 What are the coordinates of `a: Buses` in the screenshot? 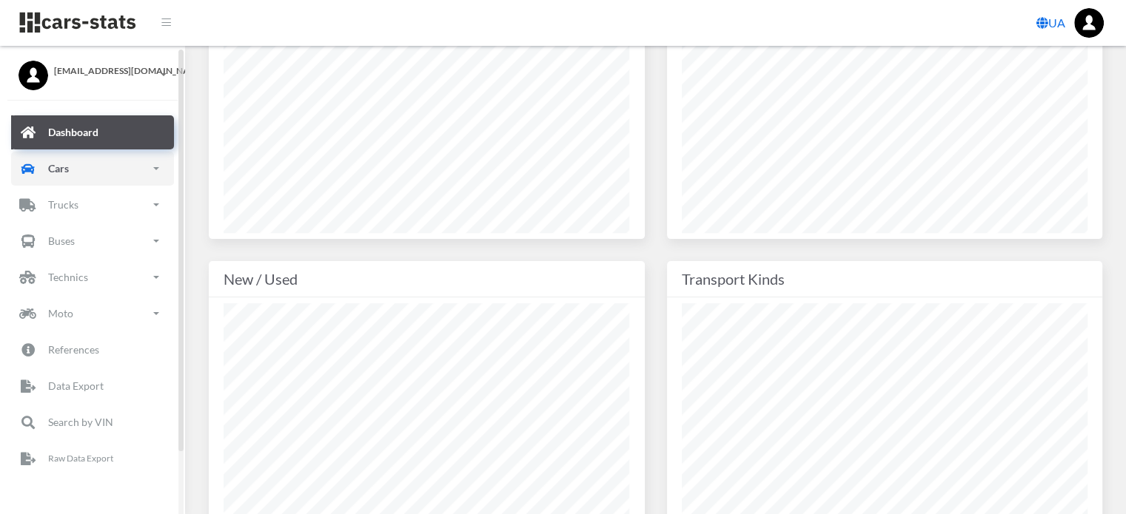 It's located at (93, 241).